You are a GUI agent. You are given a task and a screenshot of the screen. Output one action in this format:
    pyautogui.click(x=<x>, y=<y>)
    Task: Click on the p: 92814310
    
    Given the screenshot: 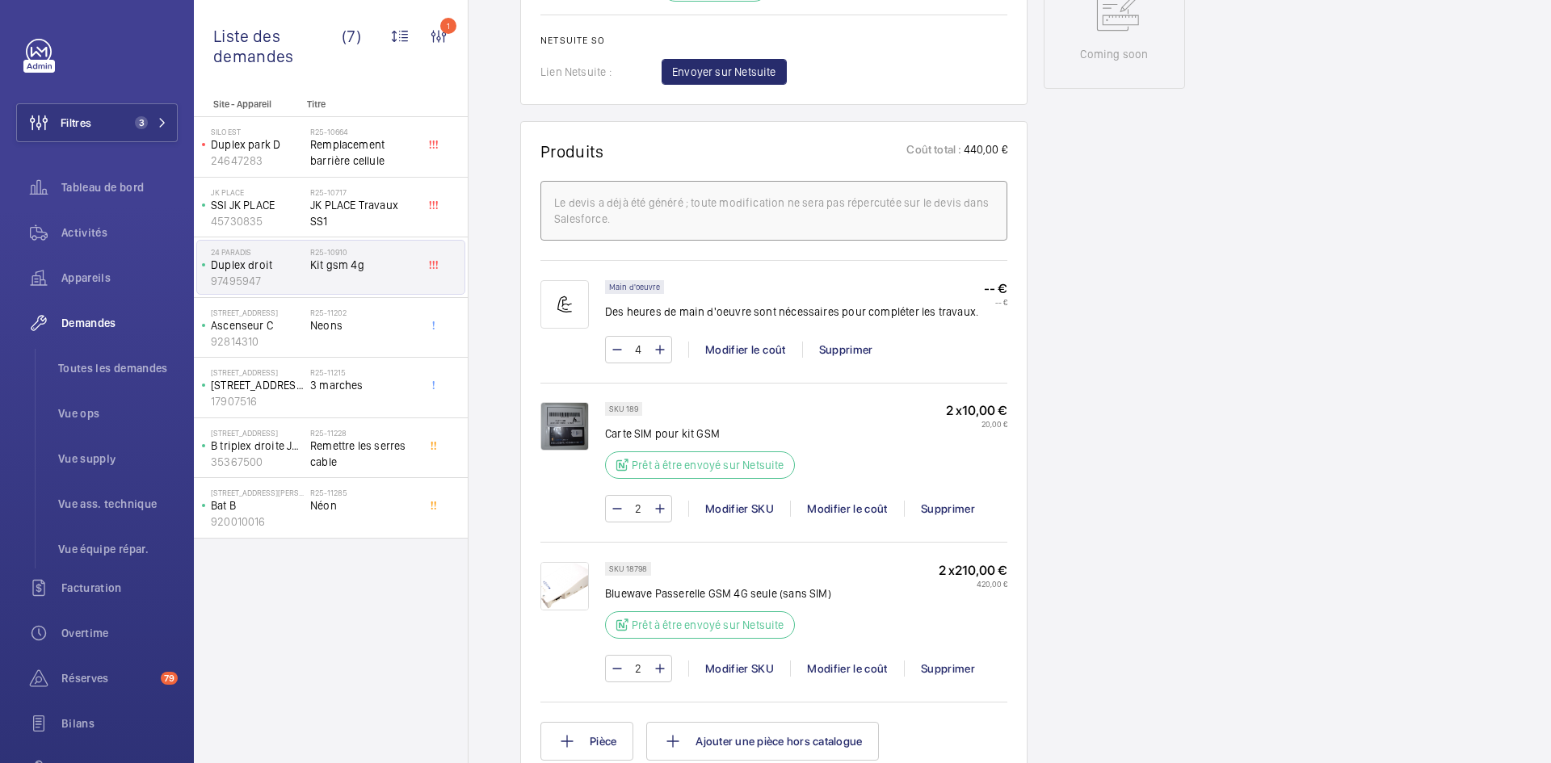 What is the action you would take?
    pyautogui.click(x=257, y=342)
    